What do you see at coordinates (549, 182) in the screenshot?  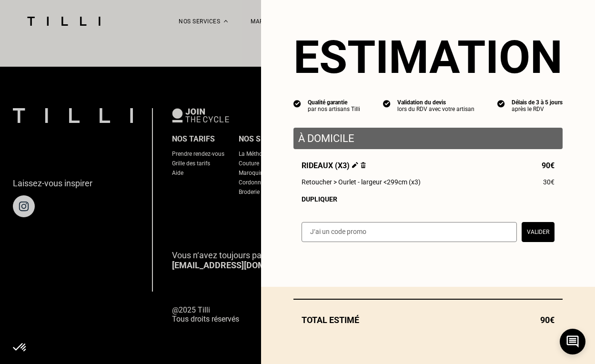 I see `span: 30€` at bounding box center [549, 182].